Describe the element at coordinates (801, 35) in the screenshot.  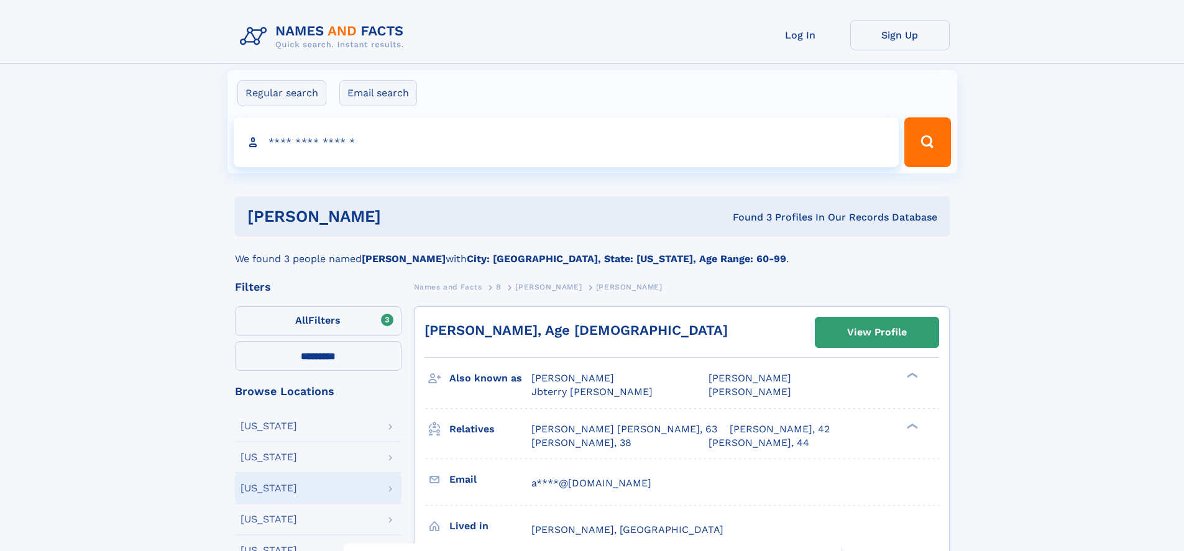
I see `a: Log In` at that location.